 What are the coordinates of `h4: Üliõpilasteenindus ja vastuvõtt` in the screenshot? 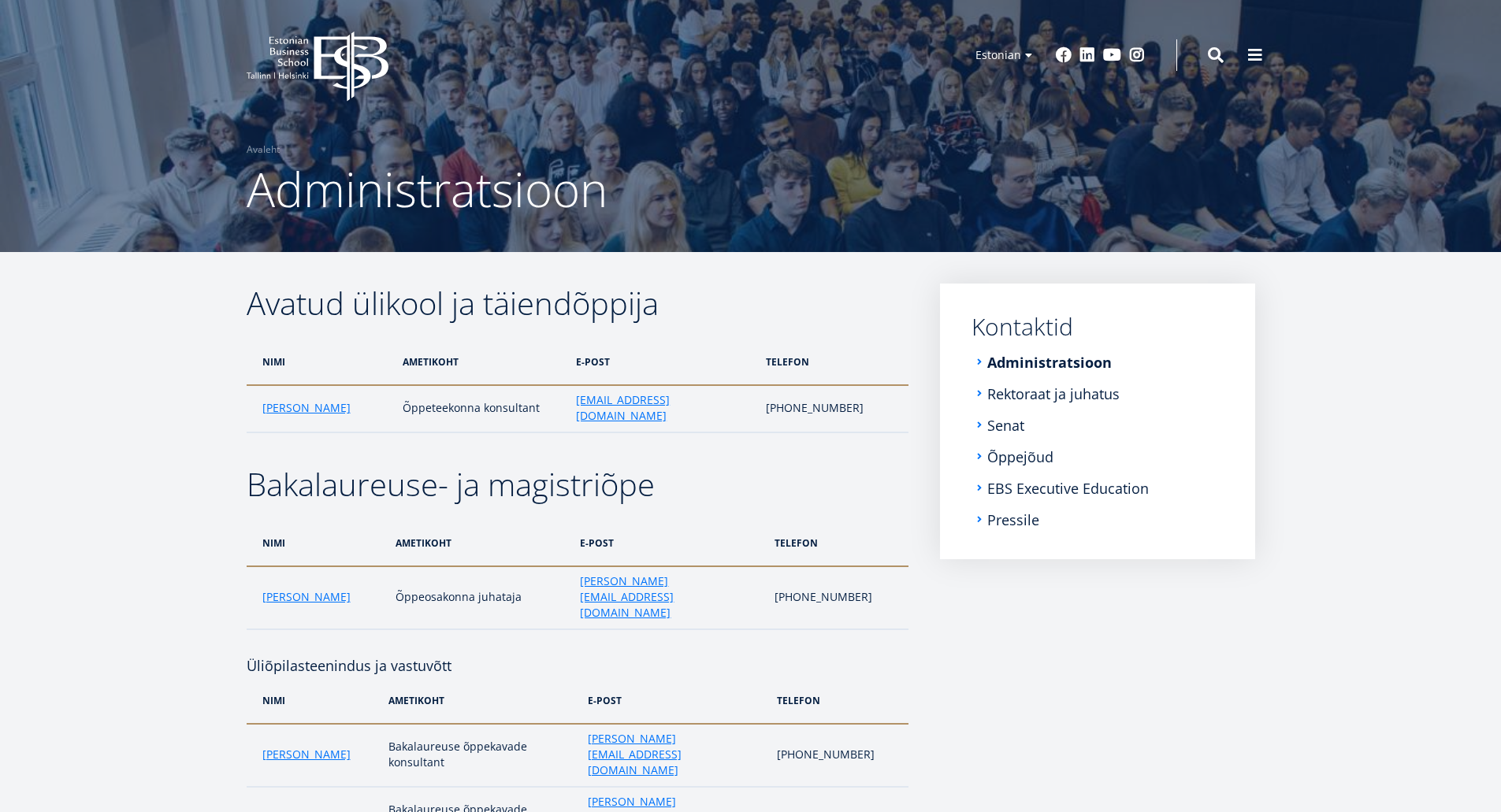 It's located at (578, 654).